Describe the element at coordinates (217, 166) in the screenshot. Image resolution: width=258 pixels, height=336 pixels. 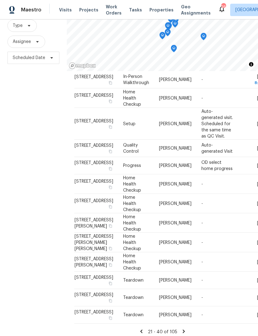
I see `span: OD select home progress` at that location.